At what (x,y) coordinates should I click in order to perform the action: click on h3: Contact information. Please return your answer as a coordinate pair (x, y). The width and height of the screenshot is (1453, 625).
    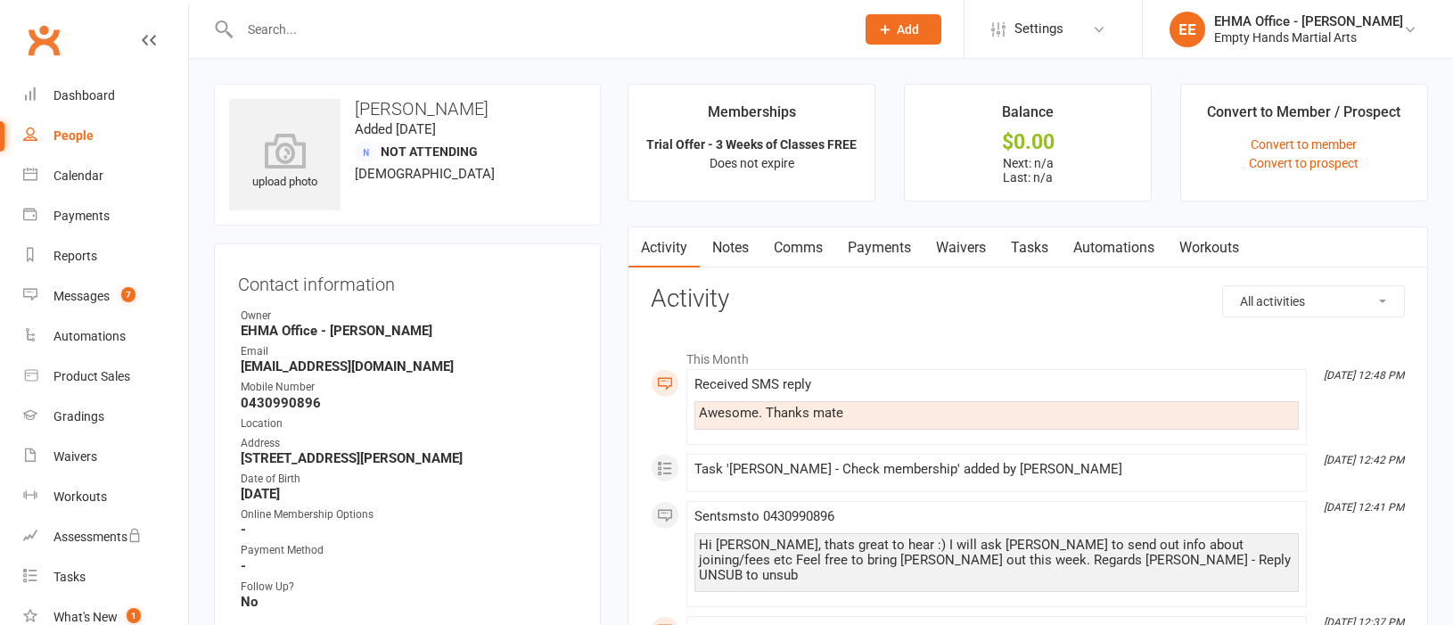
    Looking at the image, I should click on (408, 281).